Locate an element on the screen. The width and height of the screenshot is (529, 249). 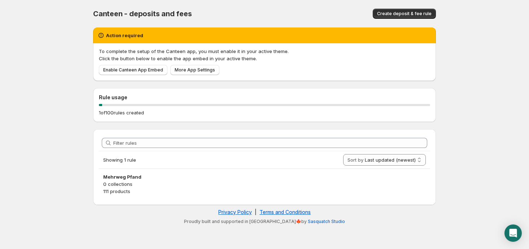
h2: Action required is located at coordinates (125, 35).